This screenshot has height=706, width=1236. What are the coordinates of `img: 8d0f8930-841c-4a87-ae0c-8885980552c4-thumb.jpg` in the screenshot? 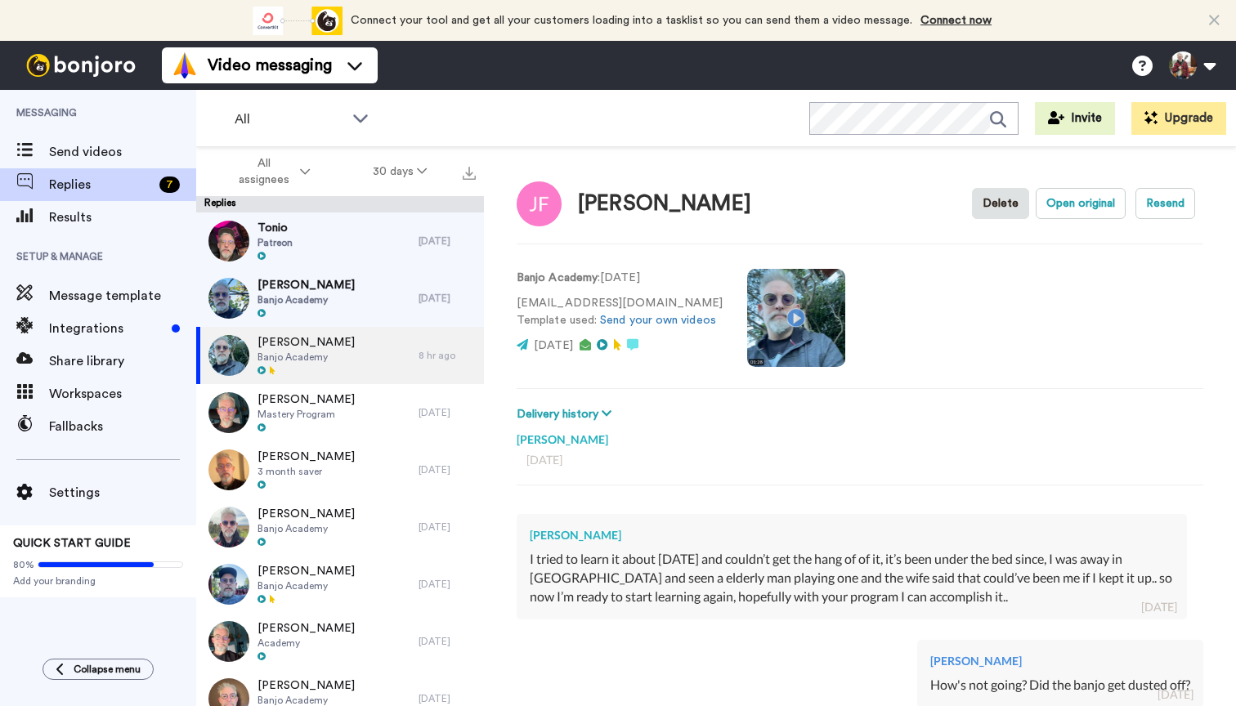 It's located at (229, 470).